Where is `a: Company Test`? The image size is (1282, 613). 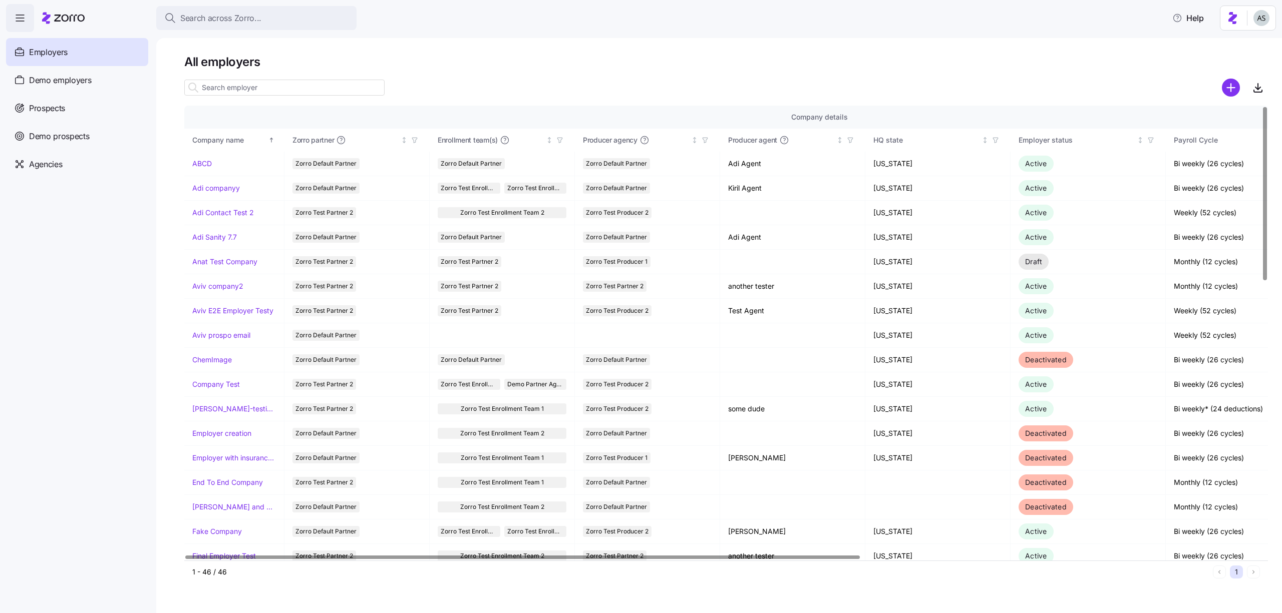 a: Company Test is located at coordinates (216, 385).